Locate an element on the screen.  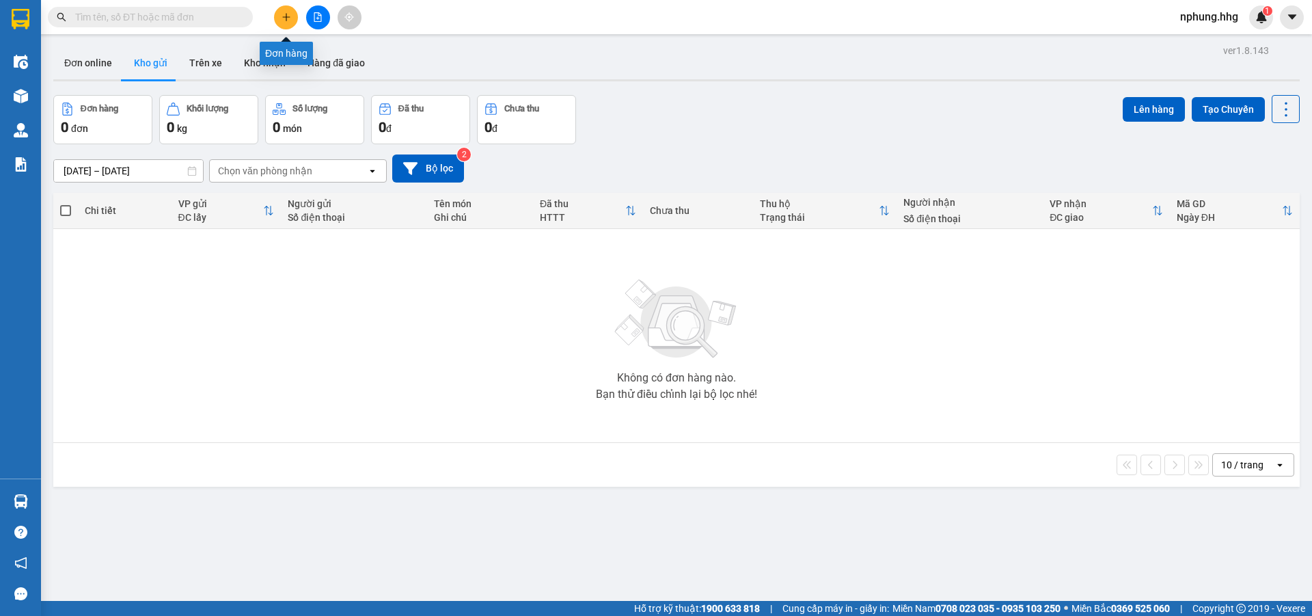
span: Miền Bắc is located at coordinates (1121, 608).